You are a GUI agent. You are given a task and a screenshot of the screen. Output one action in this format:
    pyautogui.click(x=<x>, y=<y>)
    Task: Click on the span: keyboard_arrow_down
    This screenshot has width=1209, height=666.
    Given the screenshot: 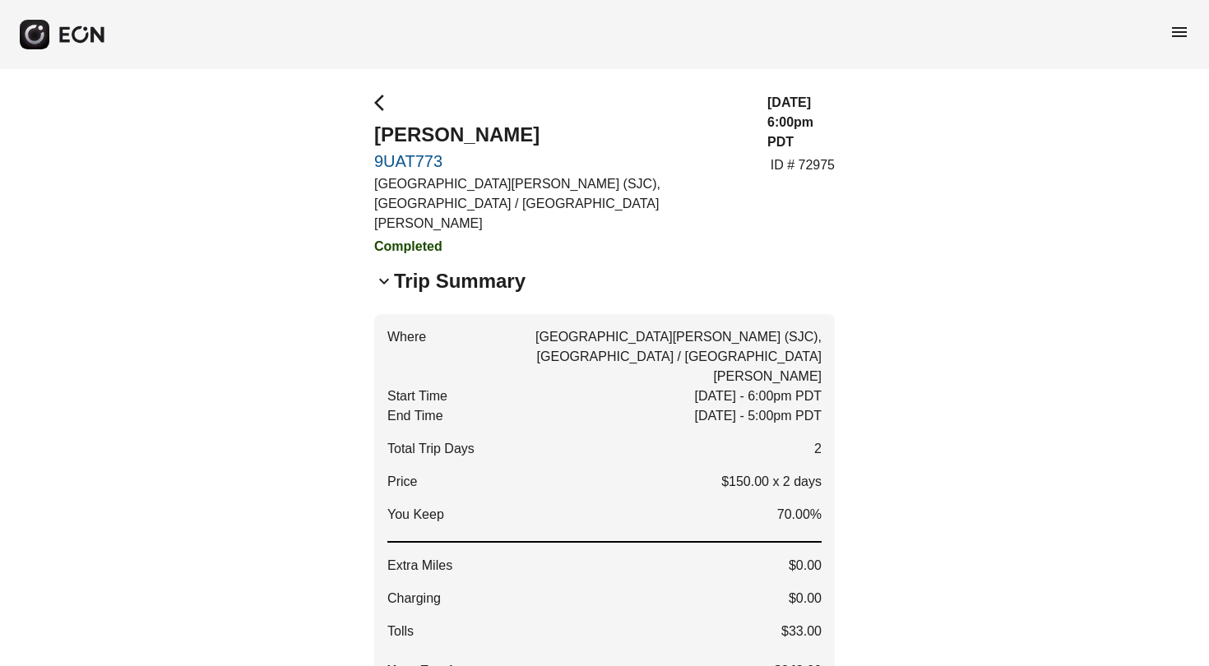 What is the action you would take?
    pyautogui.click(x=384, y=281)
    